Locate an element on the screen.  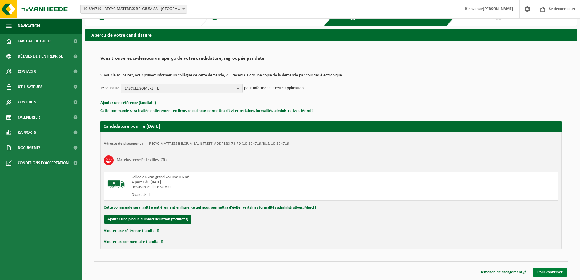
font: Contrats is located at coordinates (27, 102).